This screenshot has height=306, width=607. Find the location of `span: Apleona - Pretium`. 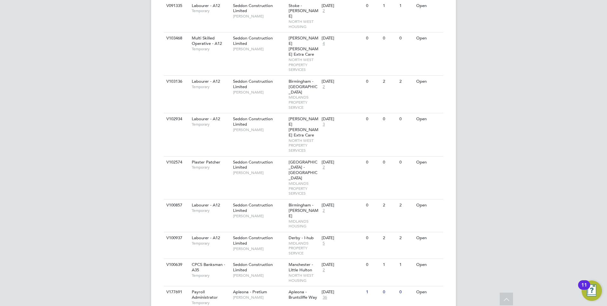

span: Apleona - Pretium is located at coordinates (250, 291).